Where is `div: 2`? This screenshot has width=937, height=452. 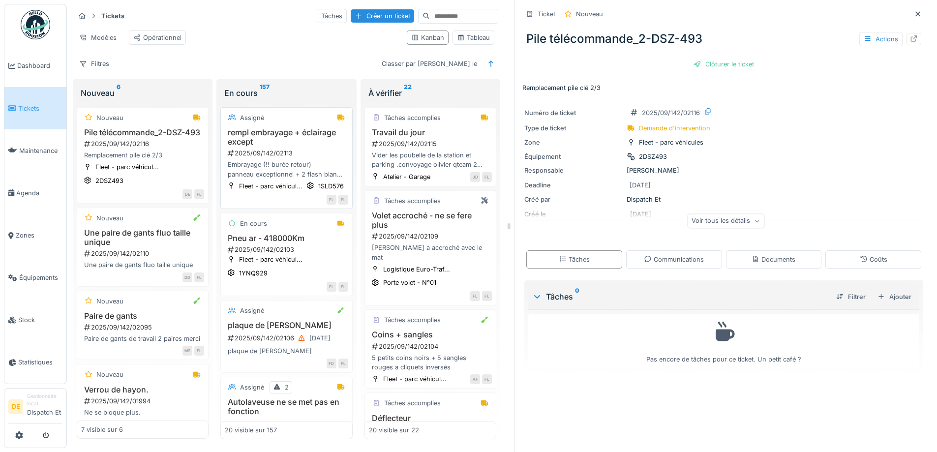 div: 2 is located at coordinates (287, 387).